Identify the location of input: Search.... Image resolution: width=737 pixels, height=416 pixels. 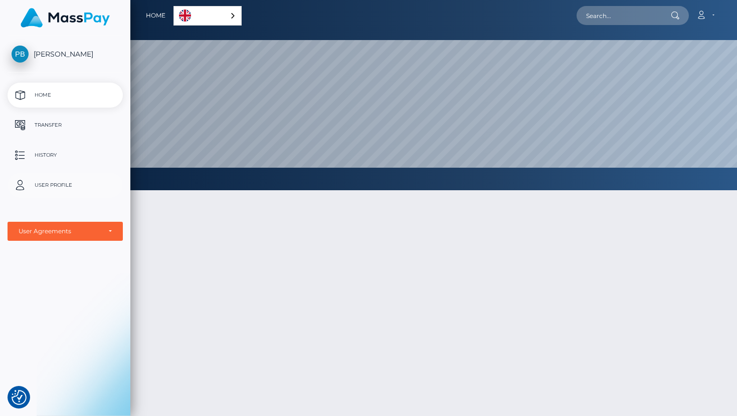
(623, 16).